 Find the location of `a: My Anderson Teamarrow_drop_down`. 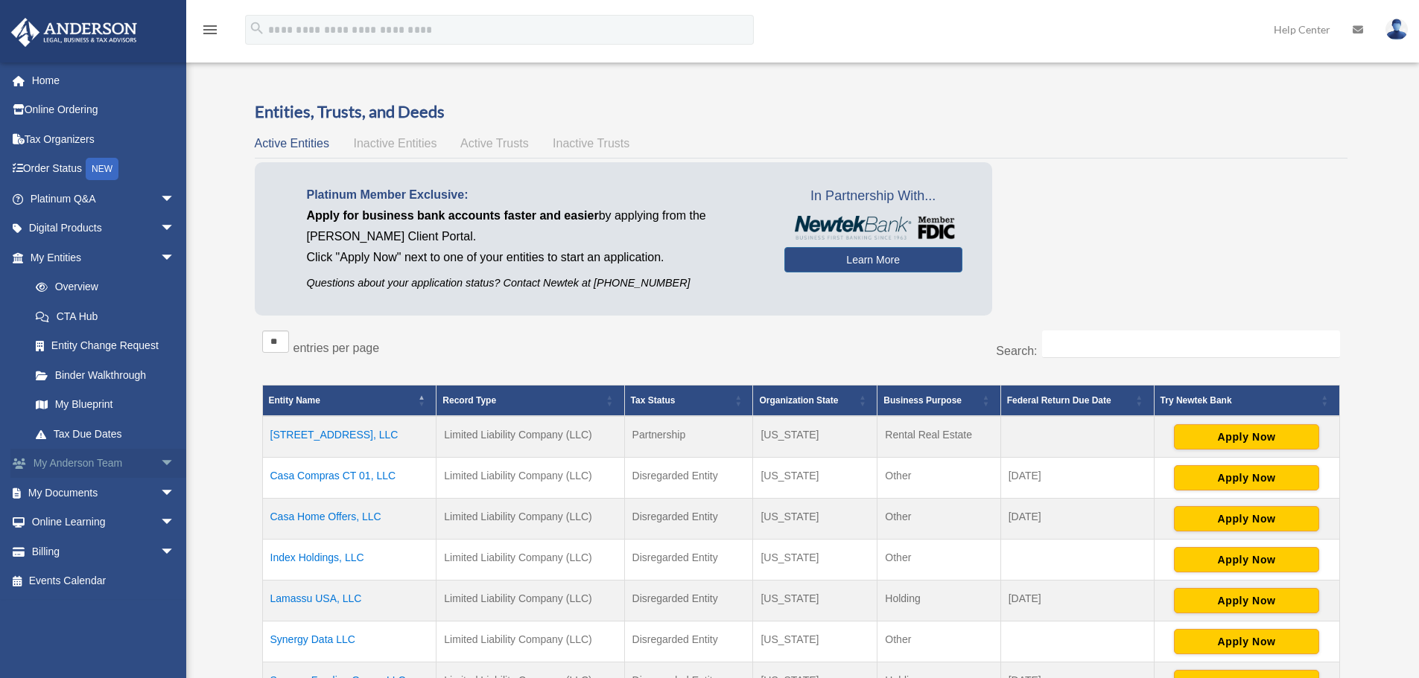

a: My Anderson Teamarrow_drop_down is located at coordinates (104, 464).